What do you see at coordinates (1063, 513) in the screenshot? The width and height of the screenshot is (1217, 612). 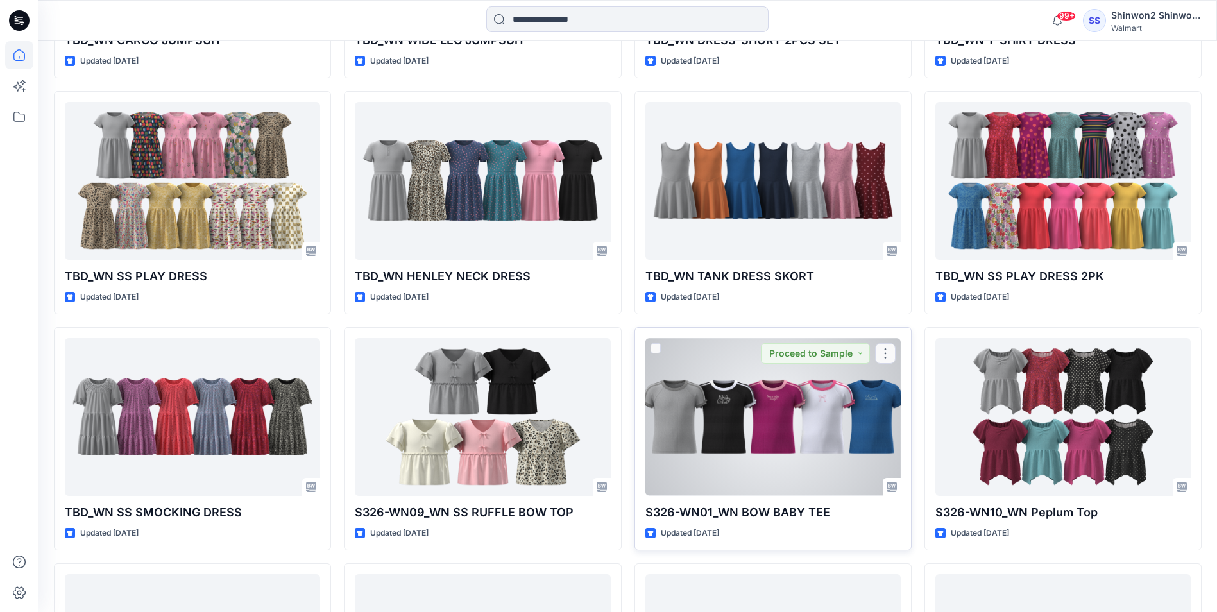 I see `p: S326-WN10_WN Peplum Top` at bounding box center [1063, 513].